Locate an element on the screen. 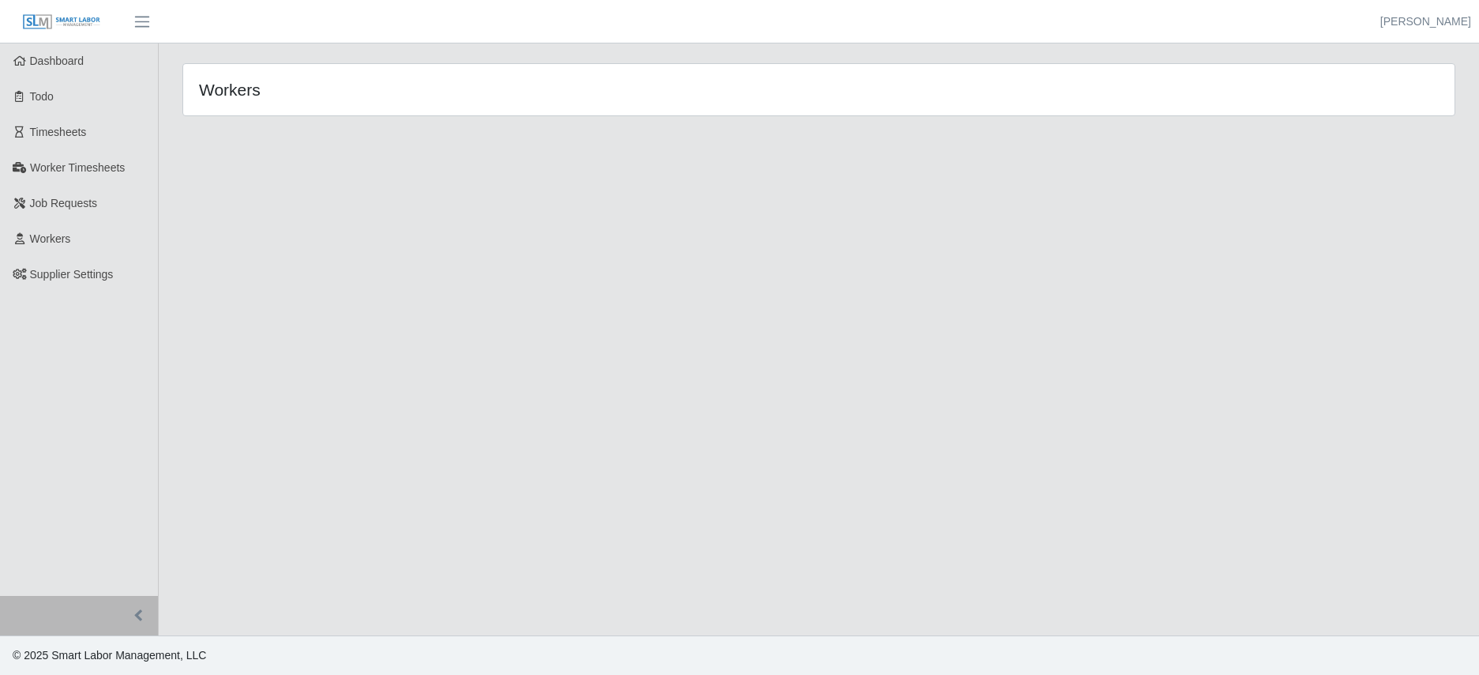  span: Job Requests is located at coordinates (64, 203).